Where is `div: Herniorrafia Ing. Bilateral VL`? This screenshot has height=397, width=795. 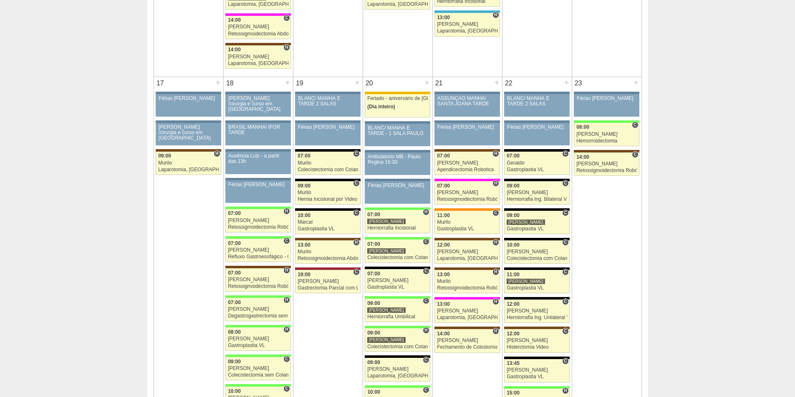
div: Herniorrafia Ing. Bilateral VL is located at coordinates (536, 199).